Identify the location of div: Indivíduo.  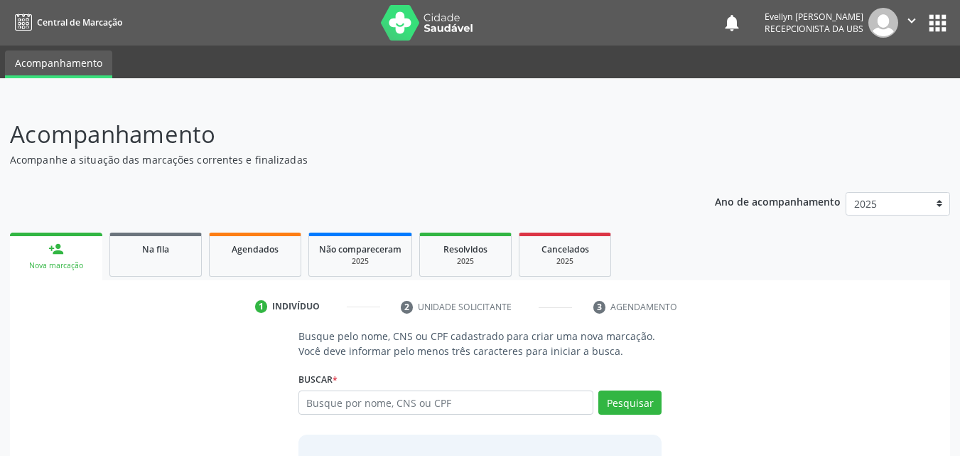
(296, 306).